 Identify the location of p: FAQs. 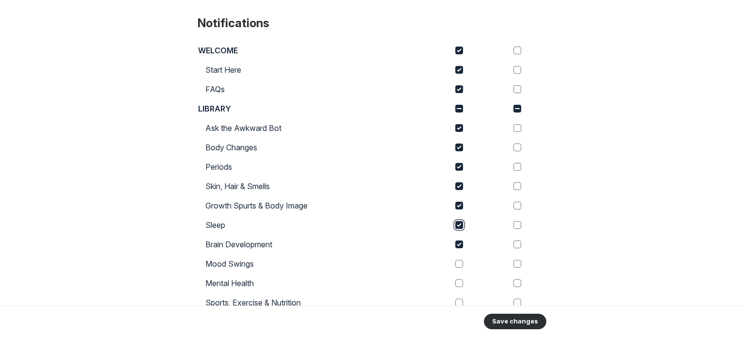
(215, 89).